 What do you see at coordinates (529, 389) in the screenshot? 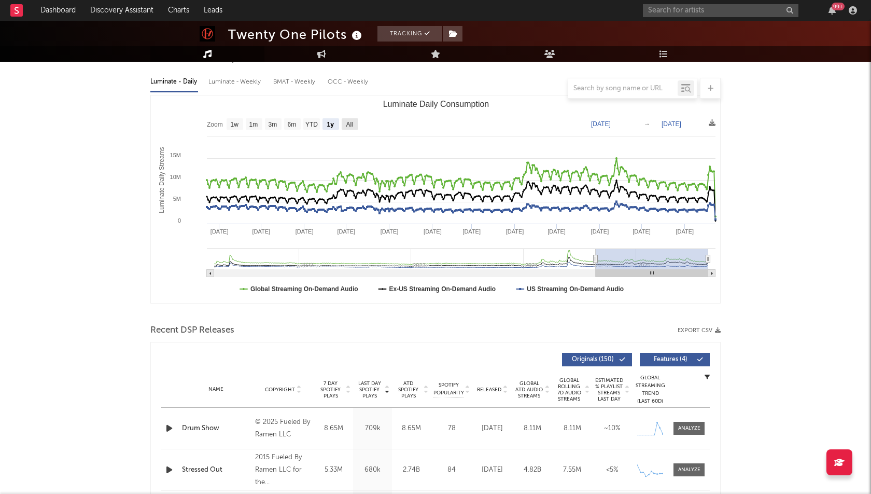
I see `span: Global ATD Audio Streams` at bounding box center [529, 389].